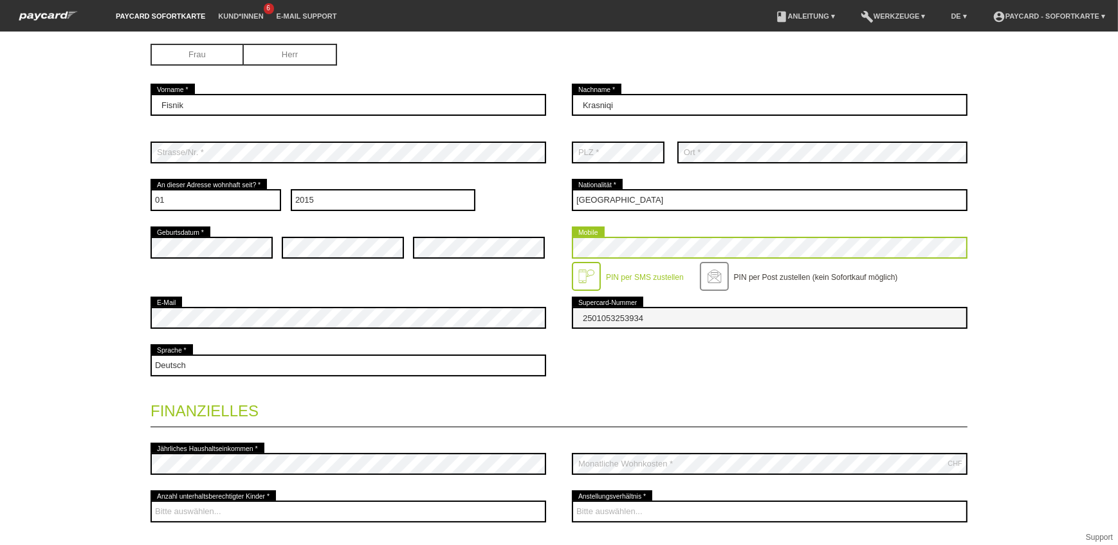 This screenshot has width=1118, height=545. What do you see at coordinates (955, 463) in the screenshot?
I see `div: CHF` at bounding box center [955, 463].